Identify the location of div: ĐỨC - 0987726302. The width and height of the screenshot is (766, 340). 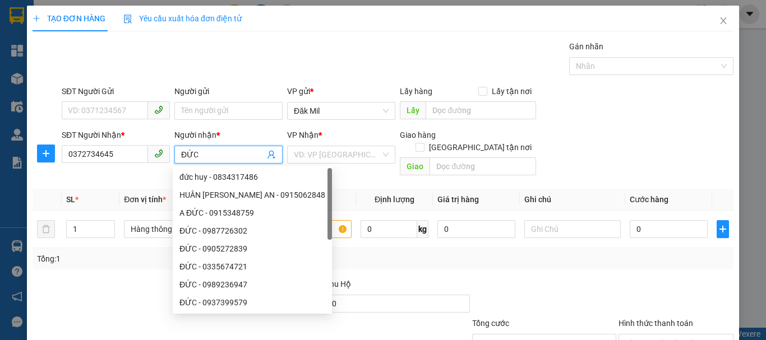
(252, 231).